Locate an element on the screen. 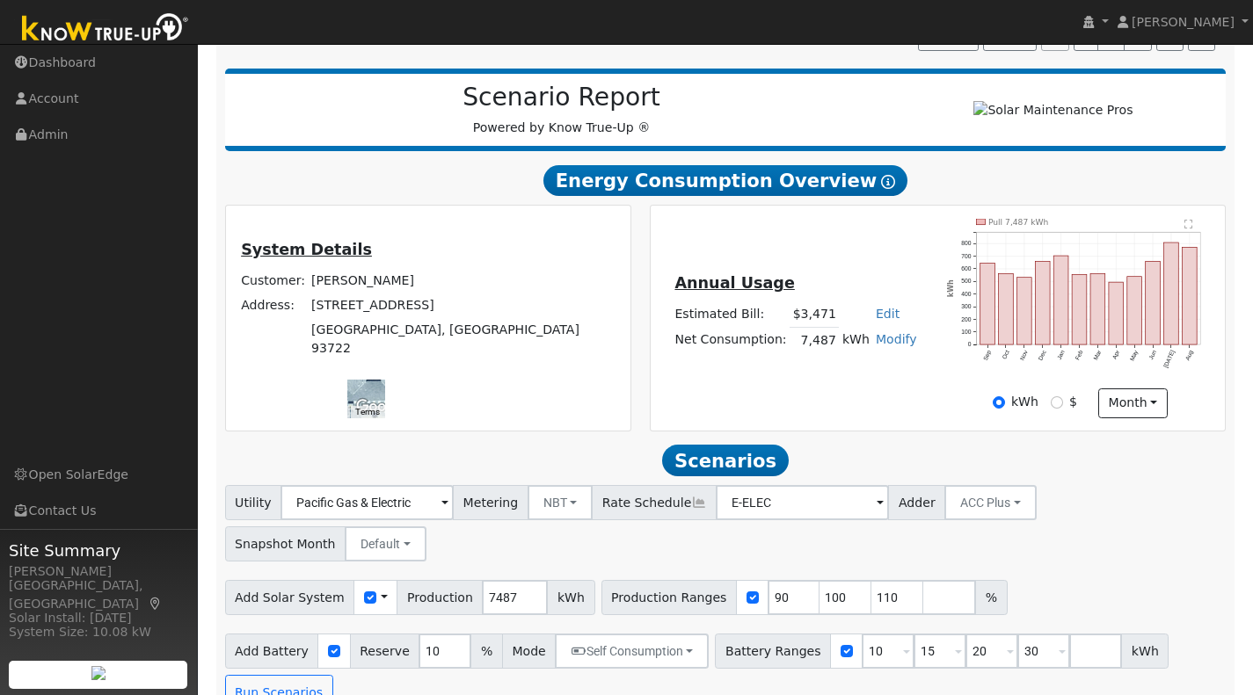  text: Jan is located at coordinates (1060, 354).